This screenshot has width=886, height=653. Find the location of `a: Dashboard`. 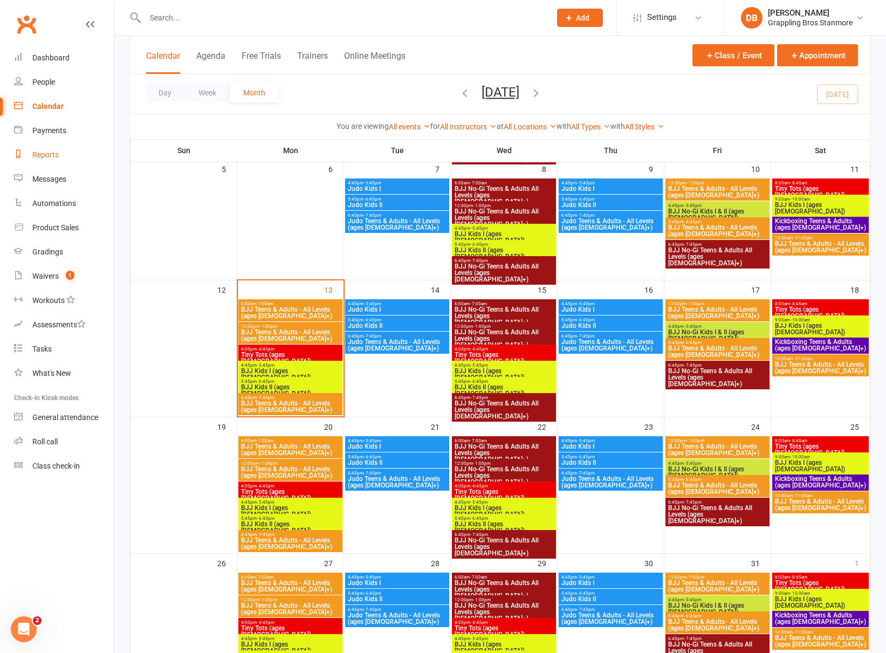

a: Dashboard is located at coordinates (64, 58).